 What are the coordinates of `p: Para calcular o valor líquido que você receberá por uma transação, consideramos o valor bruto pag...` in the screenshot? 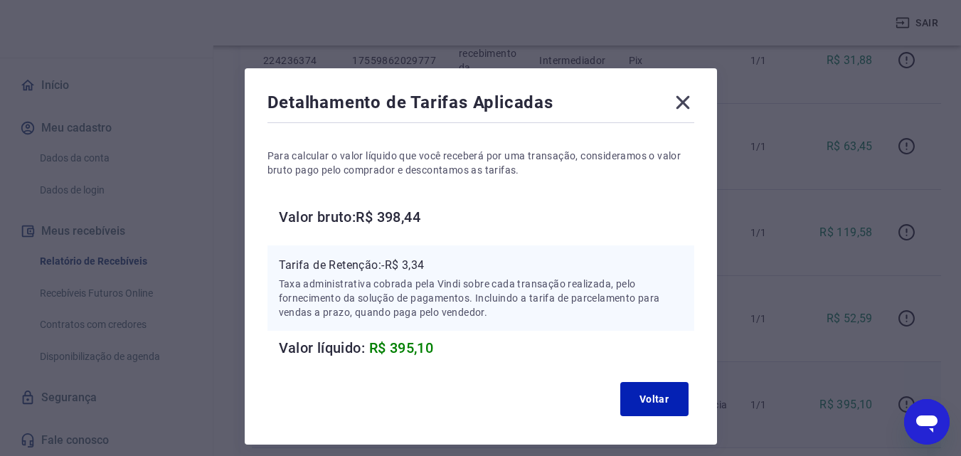 It's located at (481, 163).